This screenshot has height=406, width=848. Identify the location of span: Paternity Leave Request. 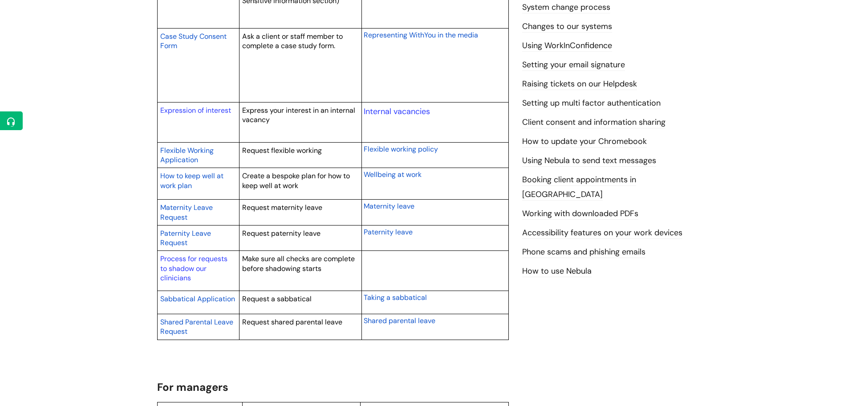
(186, 238).